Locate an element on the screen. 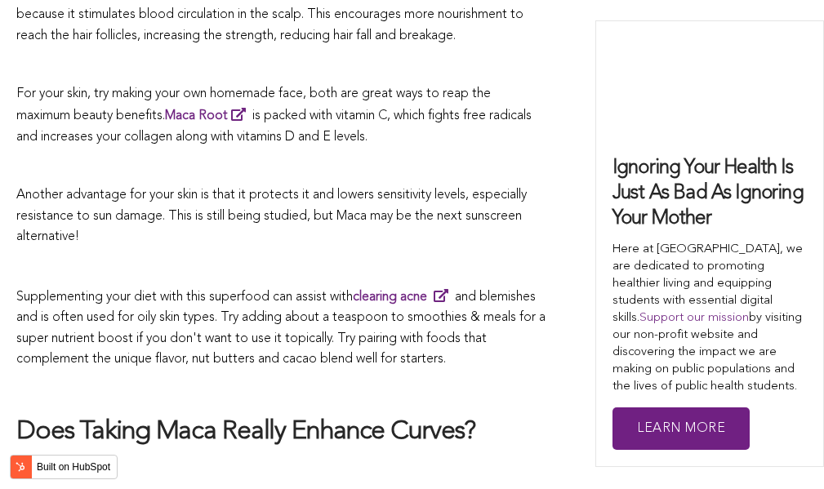  span: For your skin, try making your own homemade face, both are great ways to reap the maximum beauty ... is located at coordinates (253, 105).